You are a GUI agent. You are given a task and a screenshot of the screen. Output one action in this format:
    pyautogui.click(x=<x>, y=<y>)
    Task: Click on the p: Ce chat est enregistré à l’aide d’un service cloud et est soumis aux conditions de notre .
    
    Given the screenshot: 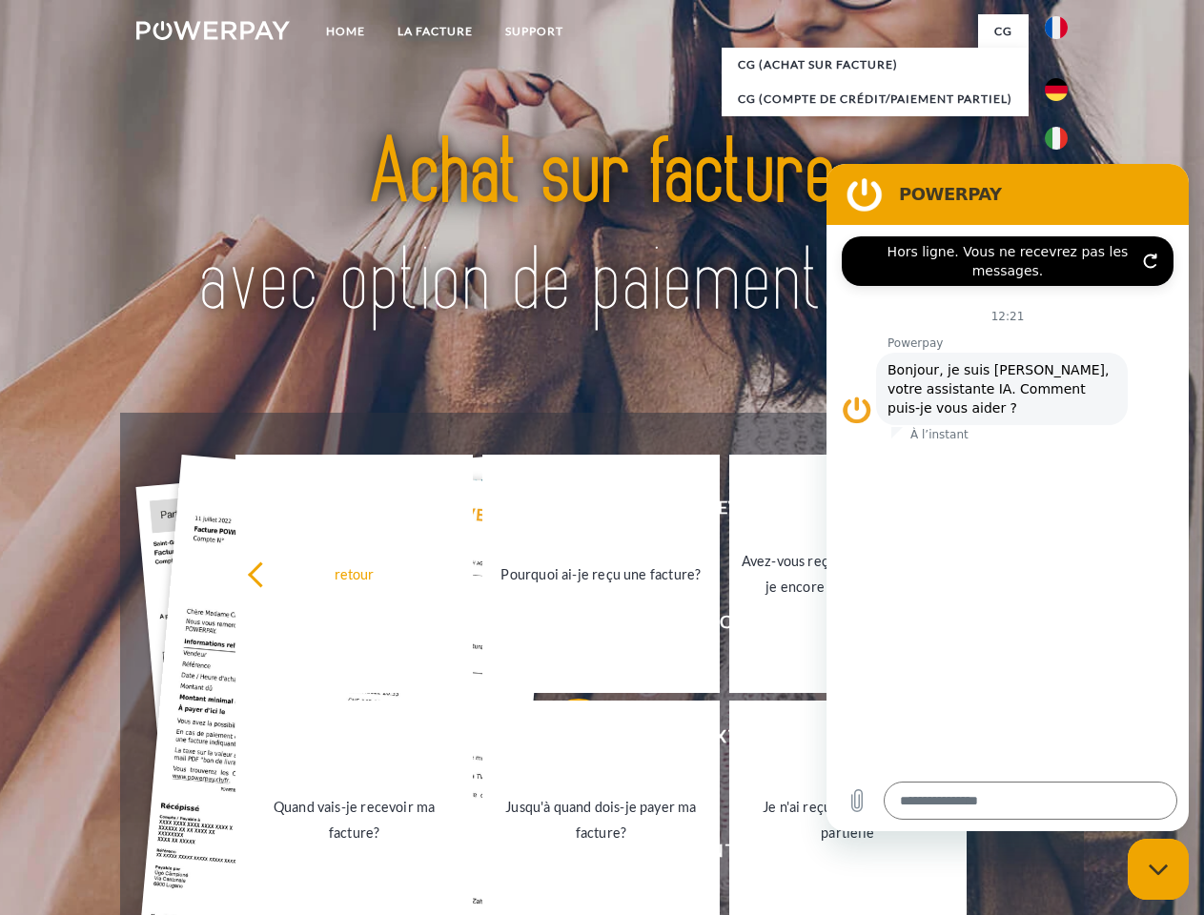 What is the action you would take?
    pyautogui.click(x=181, y=99)
    